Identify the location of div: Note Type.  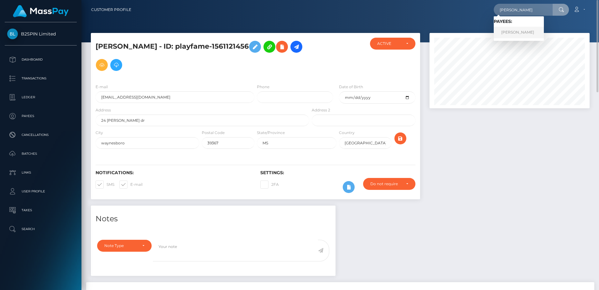
(121, 245).